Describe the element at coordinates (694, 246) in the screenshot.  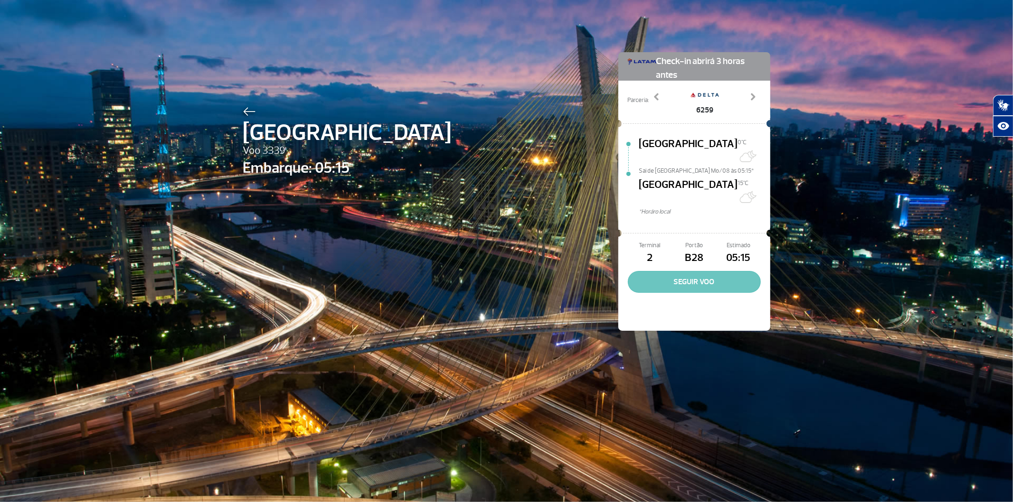
I see `span: Portão` at that location.